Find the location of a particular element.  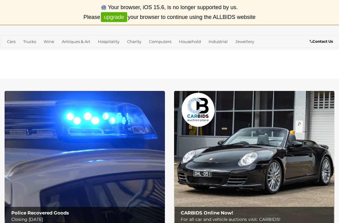

a: Computers is located at coordinates (160, 41).